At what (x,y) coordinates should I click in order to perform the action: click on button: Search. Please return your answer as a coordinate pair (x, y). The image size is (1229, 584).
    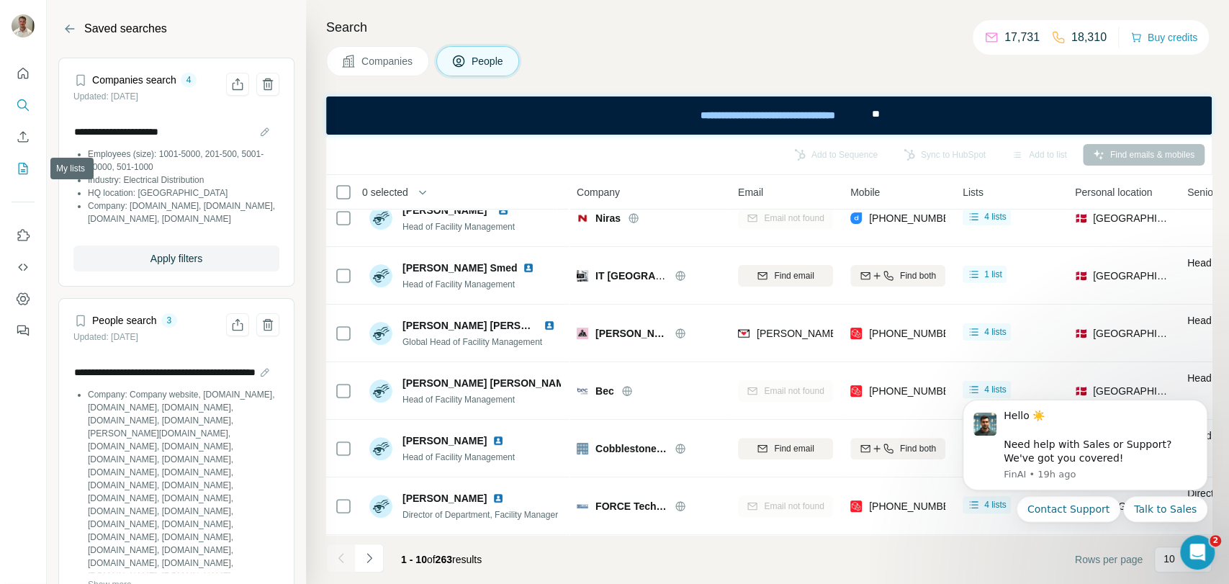
    Looking at the image, I should click on (23, 105).